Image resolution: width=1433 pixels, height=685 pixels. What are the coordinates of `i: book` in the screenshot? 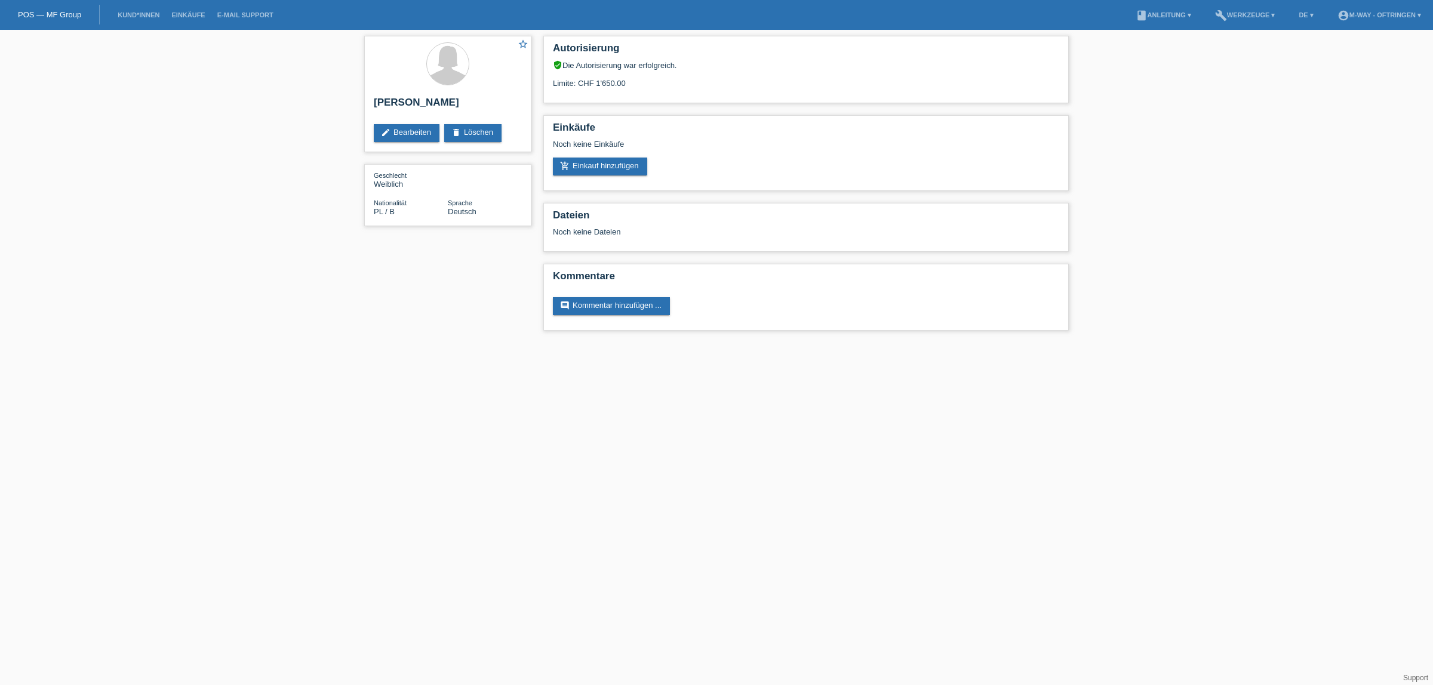 It's located at (1142, 16).